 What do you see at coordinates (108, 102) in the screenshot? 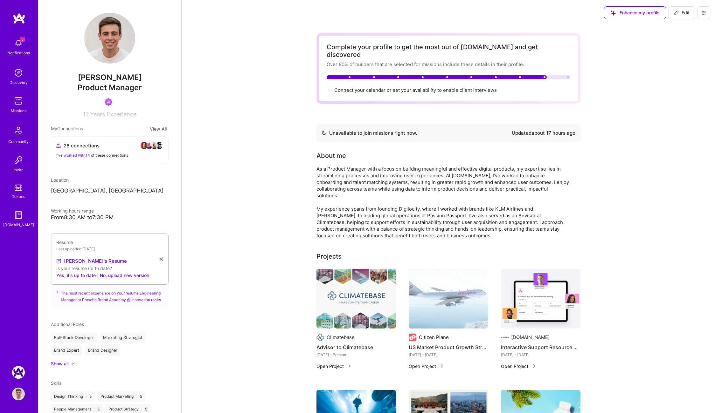
I see `img: Been on Mission` at bounding box center [108, 102].